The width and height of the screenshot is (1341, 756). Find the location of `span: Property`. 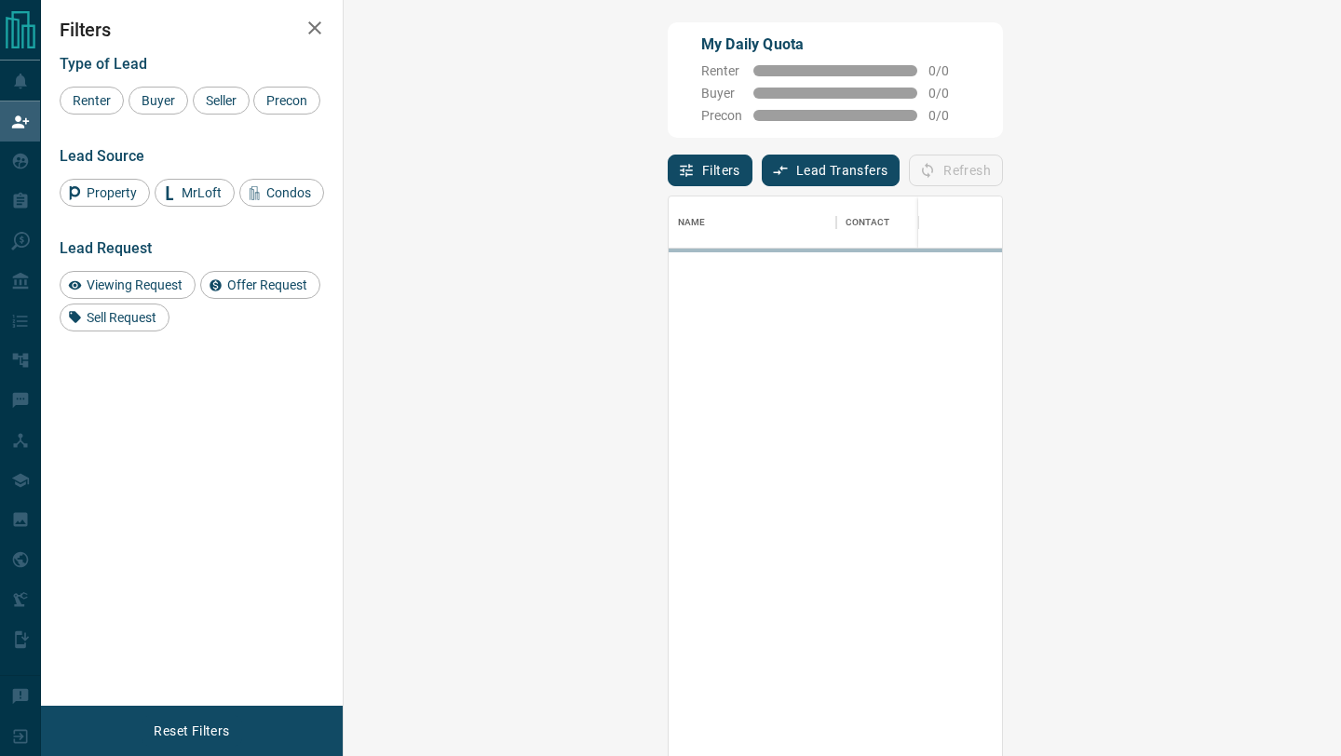

span: Property is located at coordinates (112, 193).